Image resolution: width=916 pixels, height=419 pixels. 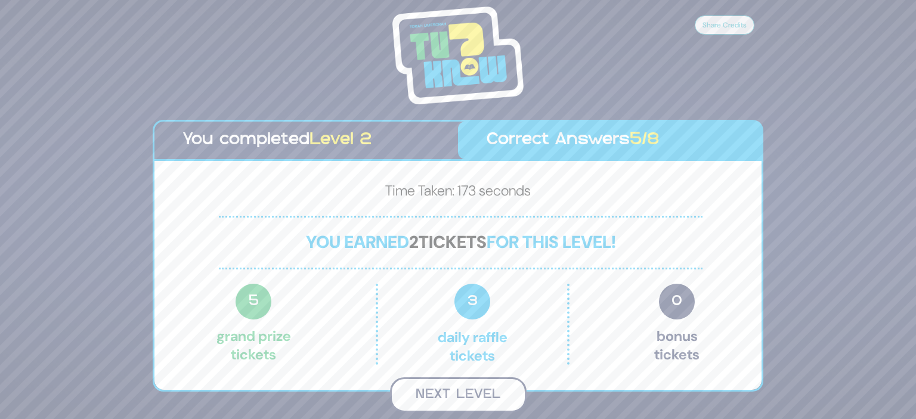 What do you see at coordinates (725, 25) in the screenshot?
I see `button: Share Credits` at bounding box center [725, 25].